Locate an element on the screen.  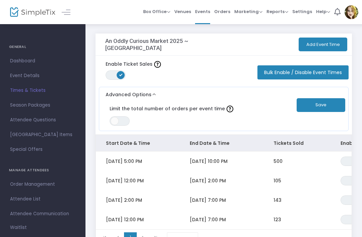
span: Dashboard is located at coordinates (43, 61).